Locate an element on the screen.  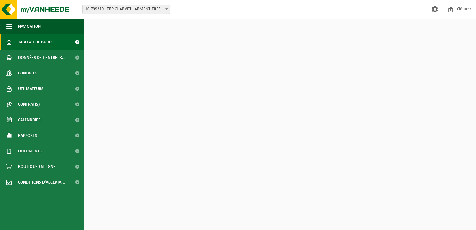
span: Rapports is located at coordinates (27, 136).